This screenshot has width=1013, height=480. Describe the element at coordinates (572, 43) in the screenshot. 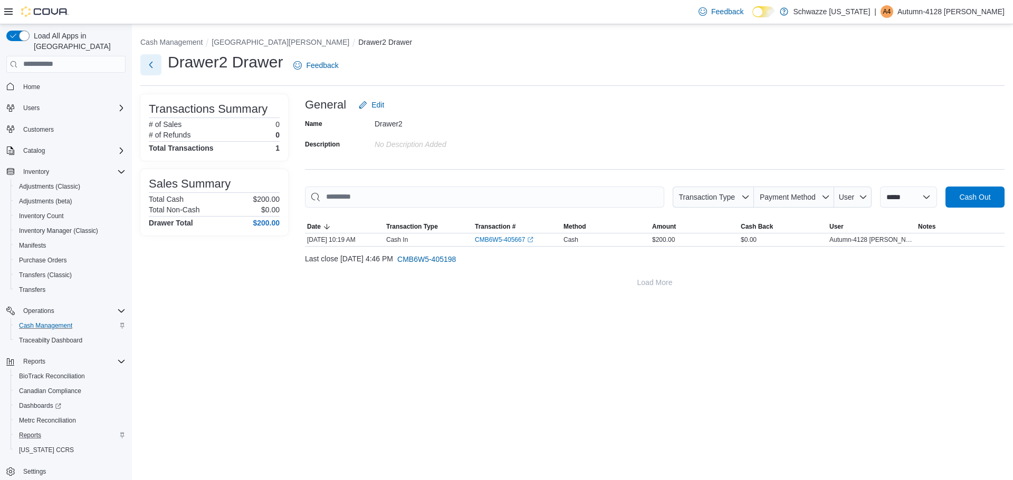

I see `nav: An example of EuiBreadcrumbs` at that location.